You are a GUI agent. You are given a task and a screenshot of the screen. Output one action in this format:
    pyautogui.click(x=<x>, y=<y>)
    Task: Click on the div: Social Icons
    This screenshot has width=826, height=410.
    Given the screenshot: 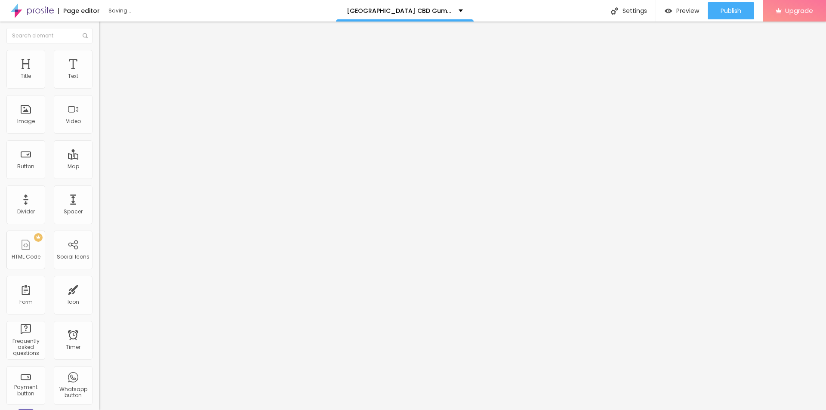 What is the action you would take?
    pyautogui.click(x=73, y=257)
    